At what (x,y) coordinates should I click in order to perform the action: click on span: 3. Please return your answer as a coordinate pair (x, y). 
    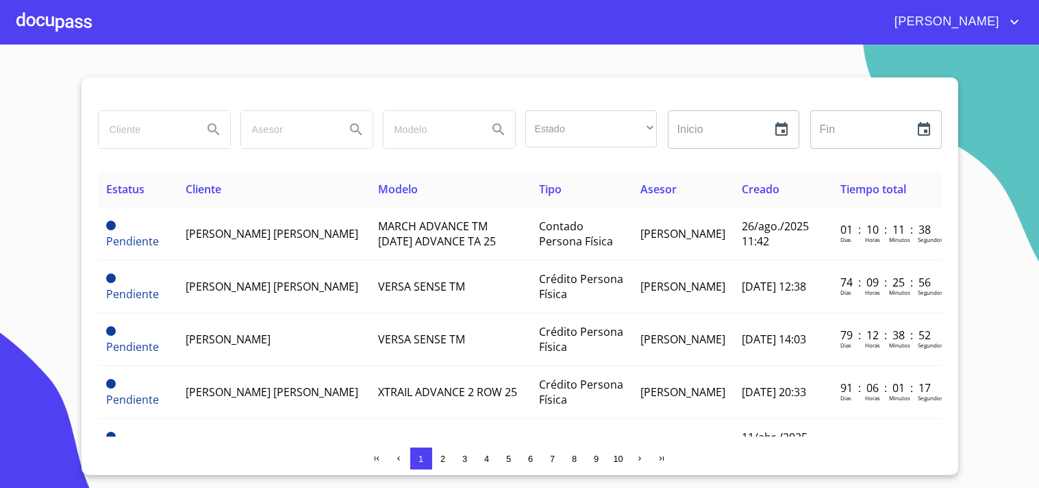
    Looking at the image, I should click on (464, 458).